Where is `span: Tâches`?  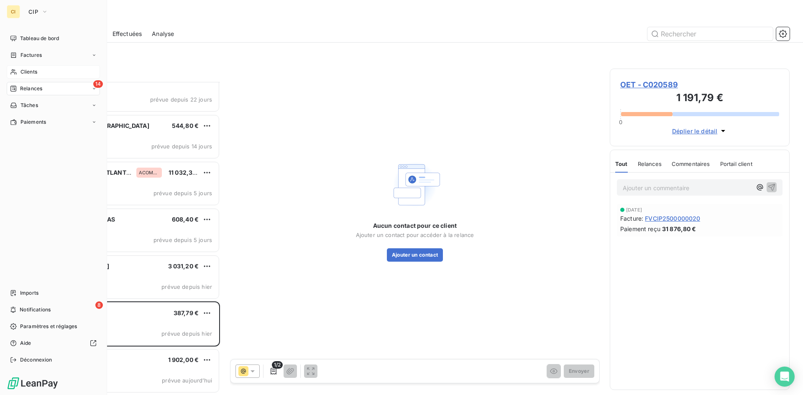
span: Tâches is located at coordinates (29, 105).